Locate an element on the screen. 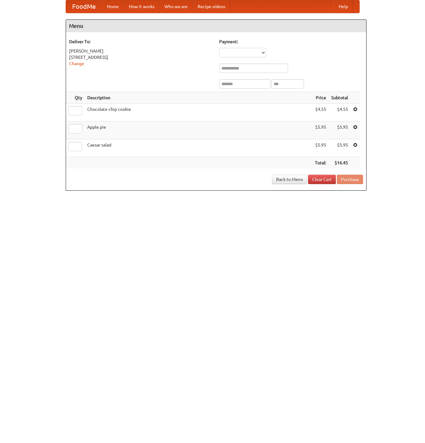 This screenshot has height=443, width=425. a: Back to Menu is located at coordinates (290, 179).